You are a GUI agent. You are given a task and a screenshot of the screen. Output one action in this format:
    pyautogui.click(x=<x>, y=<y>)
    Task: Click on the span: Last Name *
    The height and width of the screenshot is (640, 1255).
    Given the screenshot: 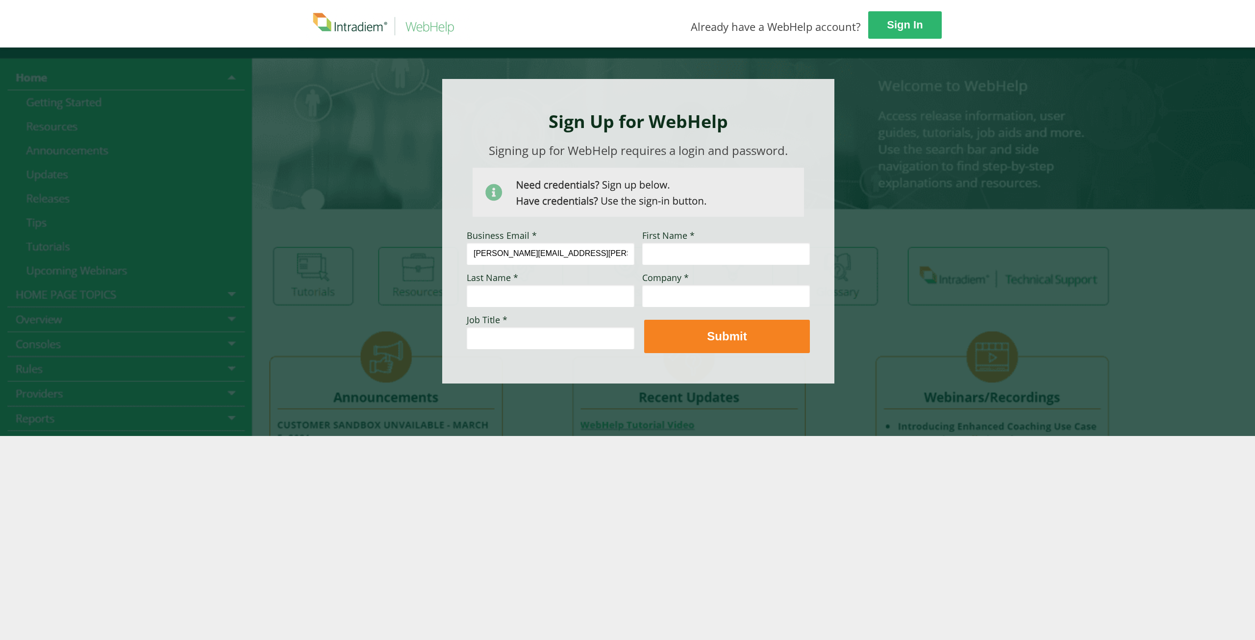 What is the action you would take?
    pyautogui.click(x=492, y=277)
    